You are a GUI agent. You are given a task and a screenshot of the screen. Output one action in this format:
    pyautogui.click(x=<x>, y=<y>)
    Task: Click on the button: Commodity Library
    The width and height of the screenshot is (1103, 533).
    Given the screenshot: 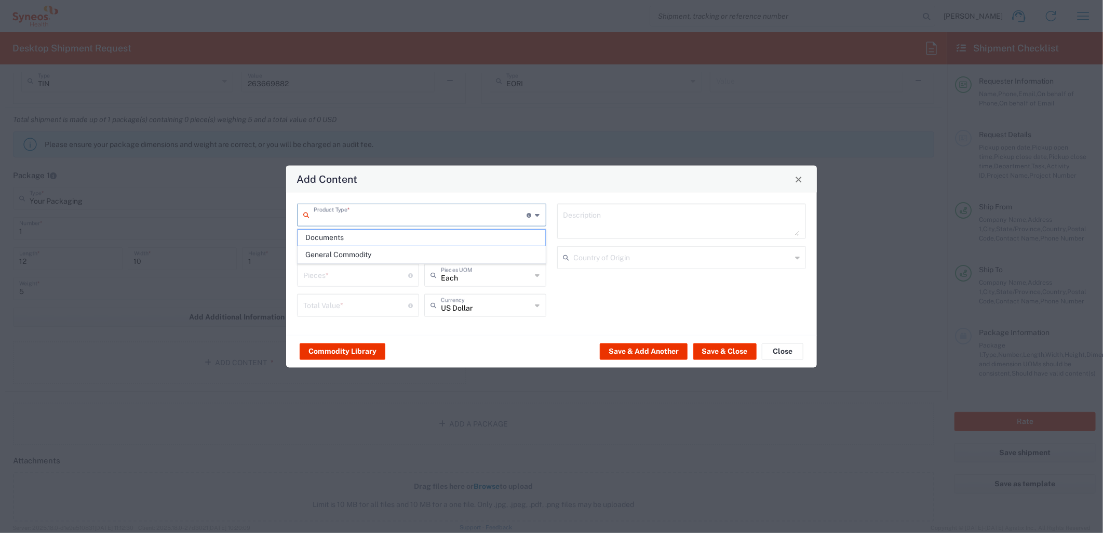 What is the action you would take?
    pyautogui.click(x=342, y=351)
    